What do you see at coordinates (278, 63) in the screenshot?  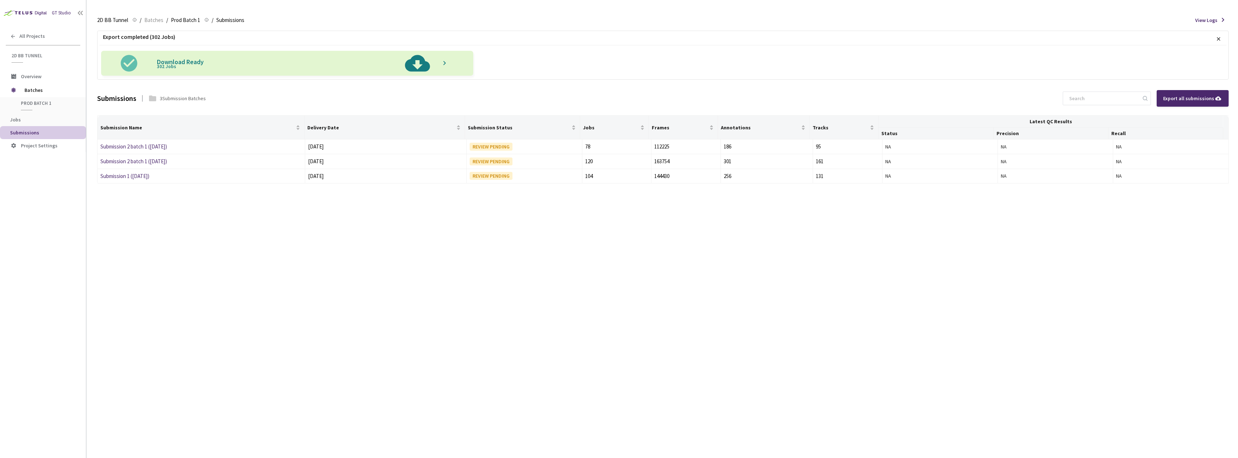 I see `p: Download Ready` at bounding box center [278, 63].